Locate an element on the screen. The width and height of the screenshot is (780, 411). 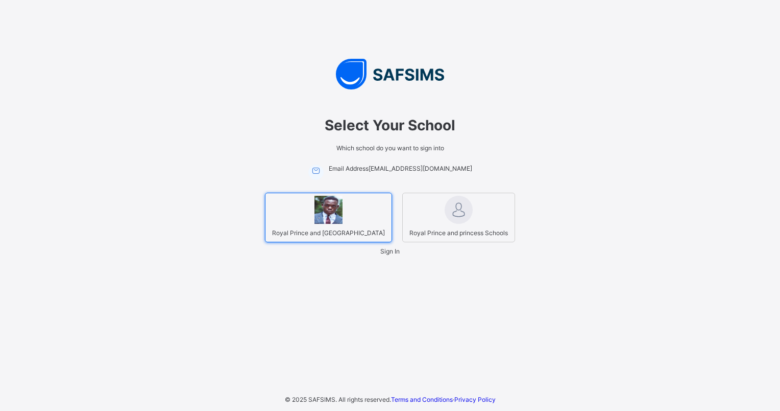
a: Terms and Conditions is located at coordinates (422, 399).